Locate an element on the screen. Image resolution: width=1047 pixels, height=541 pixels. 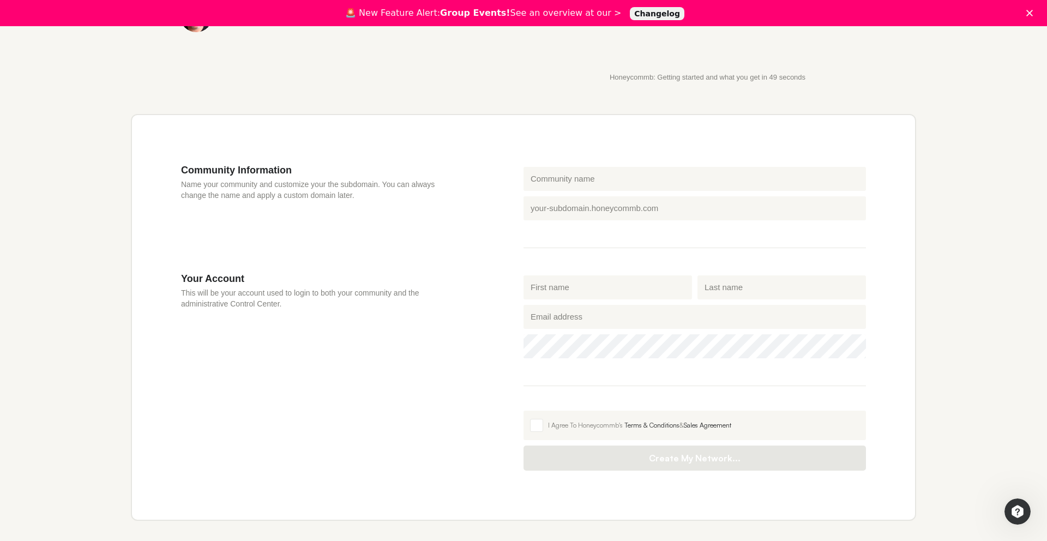
p: Name your community and customize your the subdomain. You can always change the name and apply a ... is located at coordinates (320, 190).